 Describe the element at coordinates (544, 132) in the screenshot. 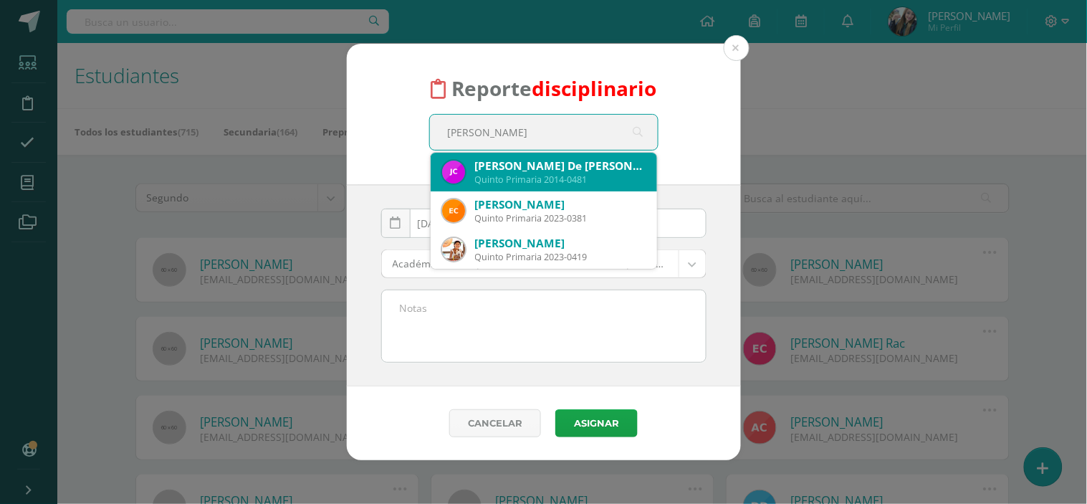

I see `input: Busca un estudiante aquí...` at that location.